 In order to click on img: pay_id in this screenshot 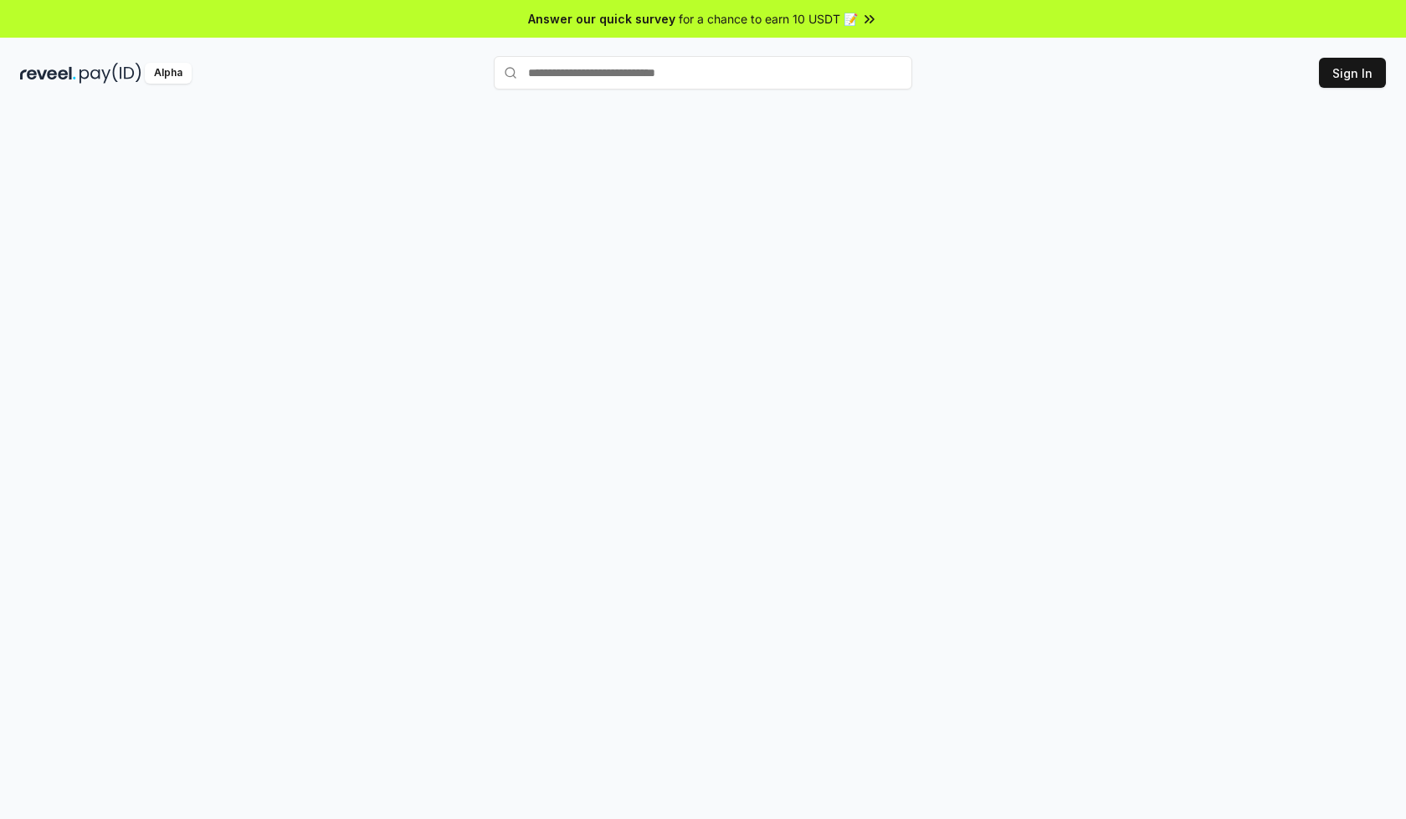, I will do `click(110, 73)`.